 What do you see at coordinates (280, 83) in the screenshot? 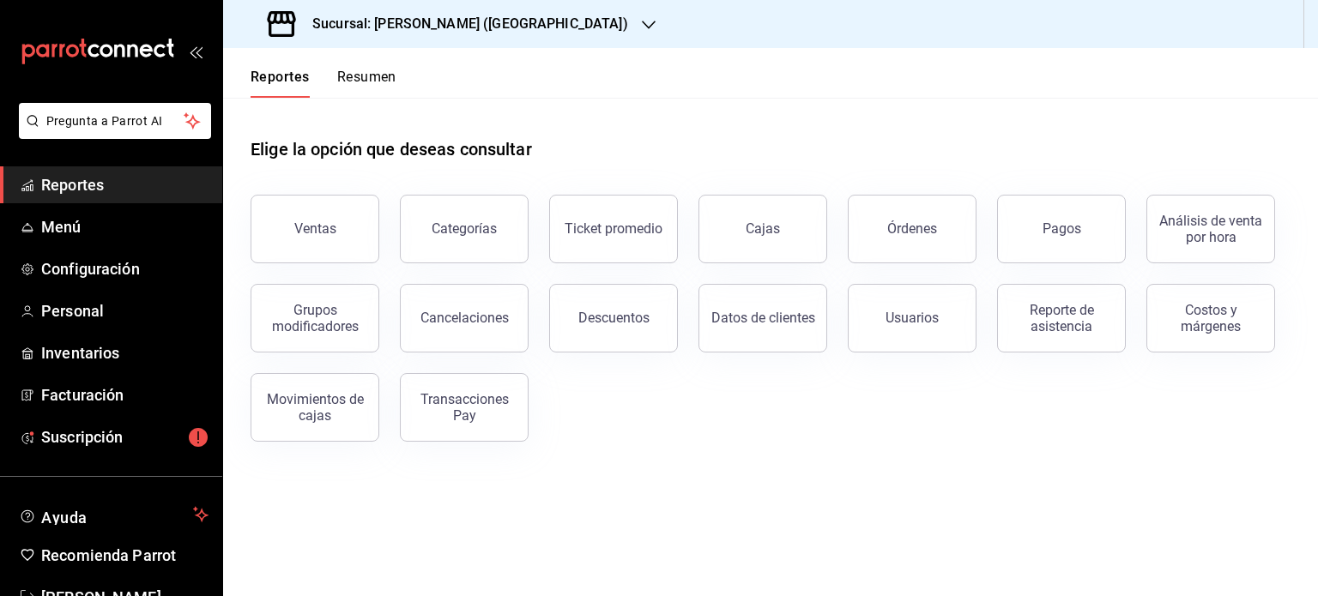
I see `button: Reportes` at bounding box center [280, 83].